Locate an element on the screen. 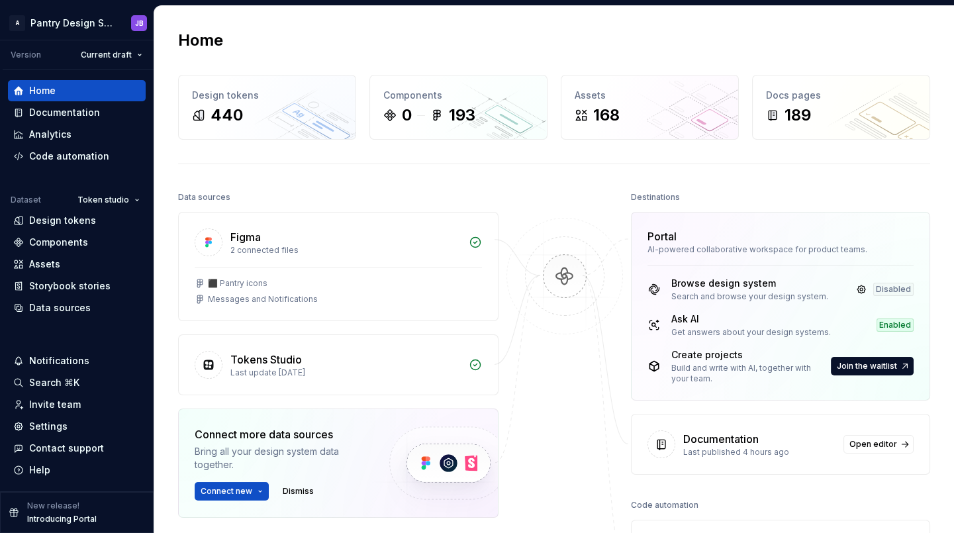 This screenshot has height=533, width=954. div: JB is located at coordinates (139, 23).